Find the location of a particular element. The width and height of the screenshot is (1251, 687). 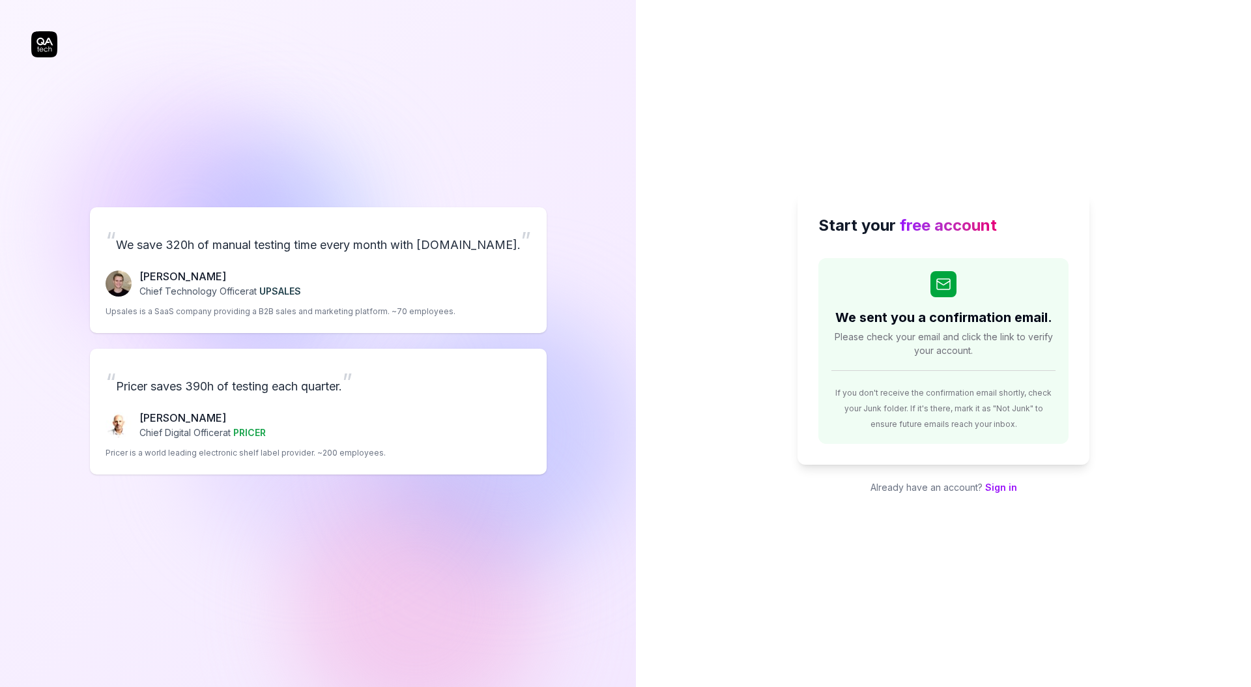

p: Upsales is a SaaS company providing a B2B sales and marketing platform. ~70 employees. is located at coordinates (280, 311).